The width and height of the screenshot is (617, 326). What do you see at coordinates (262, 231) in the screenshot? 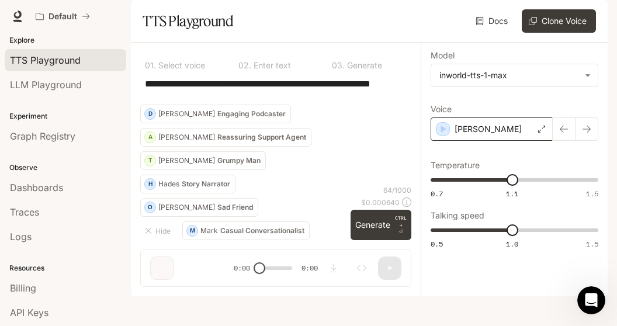
I see `p: Casual Conversationalist` at bounding box center [262, 231].